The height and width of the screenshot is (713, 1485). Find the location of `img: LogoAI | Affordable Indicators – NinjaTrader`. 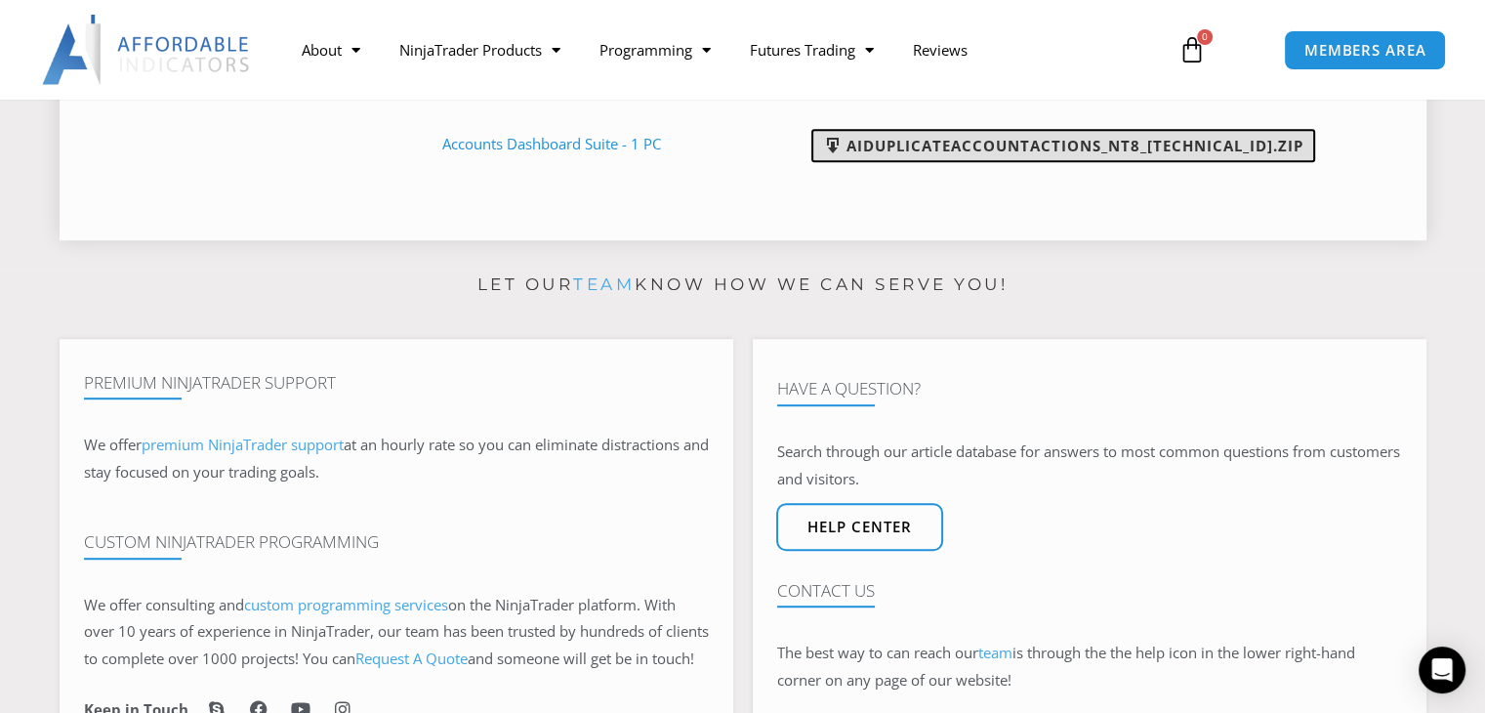

img: LogoAI | Affordable Indicators – NinjaTrader is located at coordinates (146, 50).